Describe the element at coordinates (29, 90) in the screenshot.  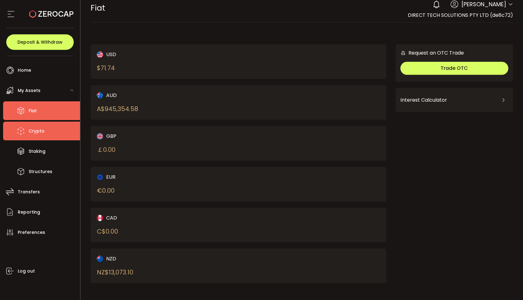
I see `span: My Assets` at that location.